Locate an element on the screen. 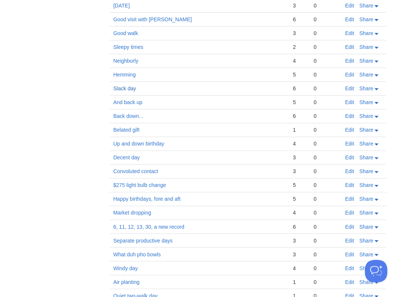  a: Happy birthdays, fore and aft is located at coordinates (147, 199).